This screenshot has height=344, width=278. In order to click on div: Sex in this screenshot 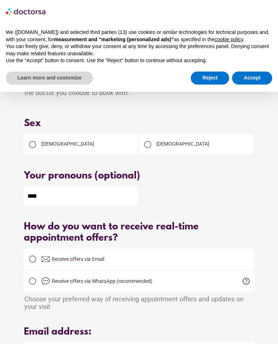, I will do `click(138, 124)`.